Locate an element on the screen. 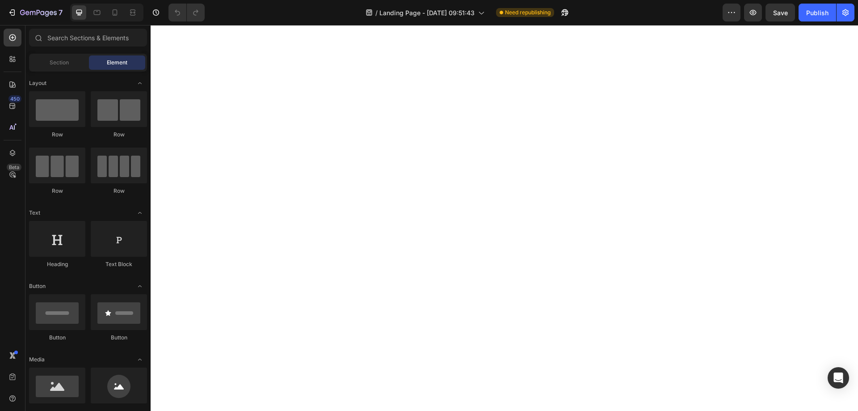 This screenshot has width=858, height=411. button: 7 is located at coordinates (35, 13).